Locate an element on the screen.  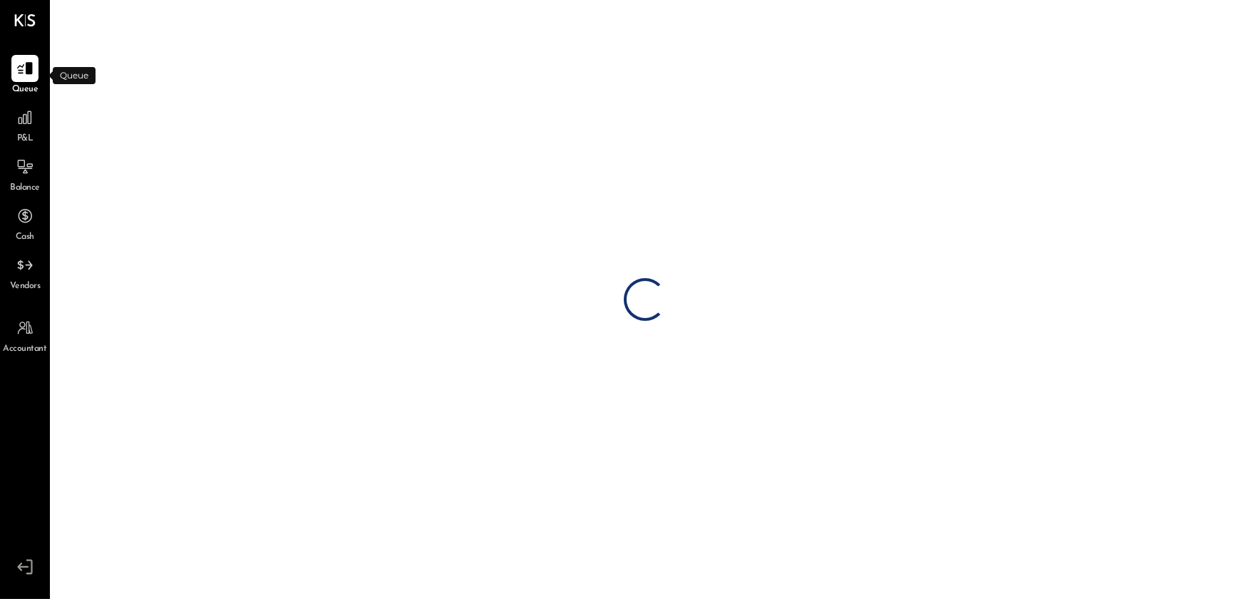
a: Balance is located at coordinates (25, 174).